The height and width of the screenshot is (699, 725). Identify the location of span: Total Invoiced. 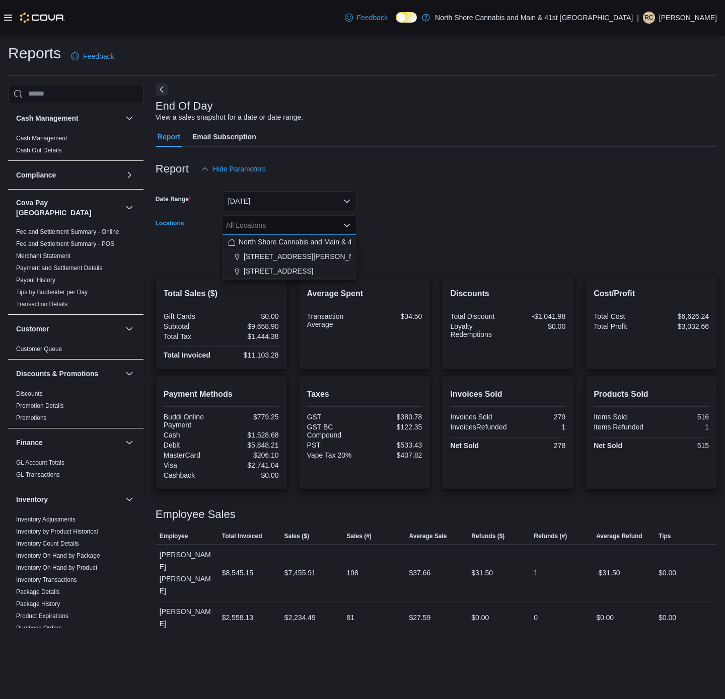
(242, 536).